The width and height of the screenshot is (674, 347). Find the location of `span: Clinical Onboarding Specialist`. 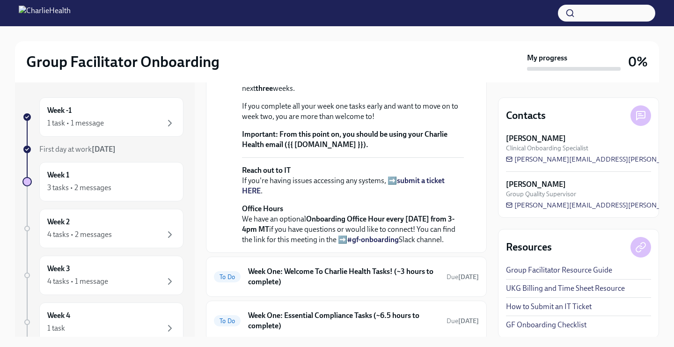

span: Clinical Onboarding Specialist is located at coordinates (547, 148).